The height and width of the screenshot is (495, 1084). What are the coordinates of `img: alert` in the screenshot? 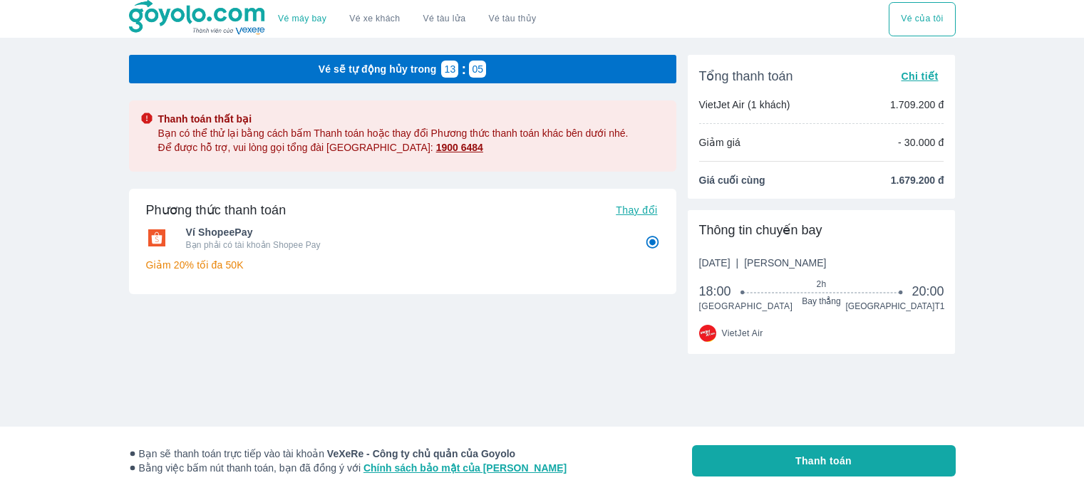 It's located at (147, 118).